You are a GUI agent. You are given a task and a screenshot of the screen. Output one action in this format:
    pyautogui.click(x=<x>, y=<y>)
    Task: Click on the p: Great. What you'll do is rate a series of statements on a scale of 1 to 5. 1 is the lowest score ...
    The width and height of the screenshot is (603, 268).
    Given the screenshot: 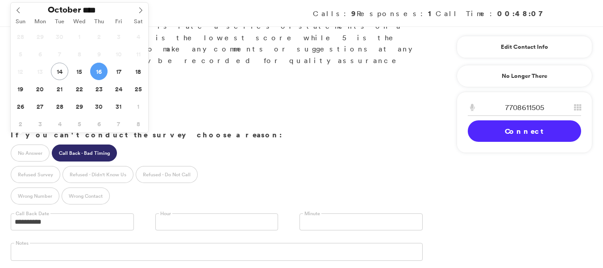 What is the action you would take?
    pyautogui.click(x=217, y=43)
    